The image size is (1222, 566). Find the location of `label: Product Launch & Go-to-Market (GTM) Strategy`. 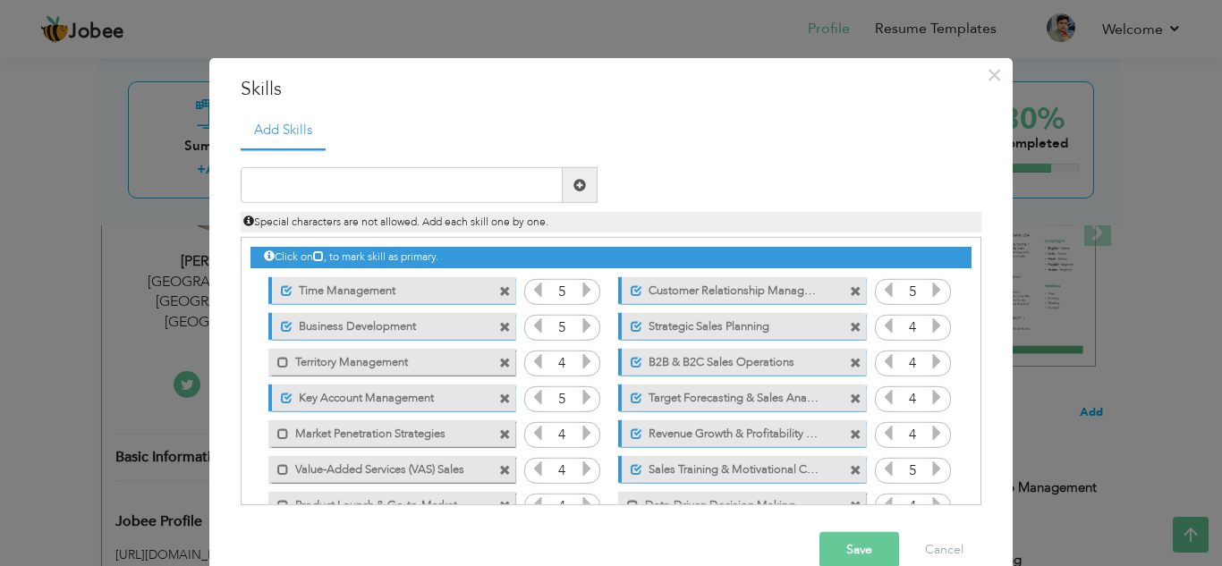

label: Product Launch & Go-to-Market (GTM) Strategy is located at coordinates (379, 502).